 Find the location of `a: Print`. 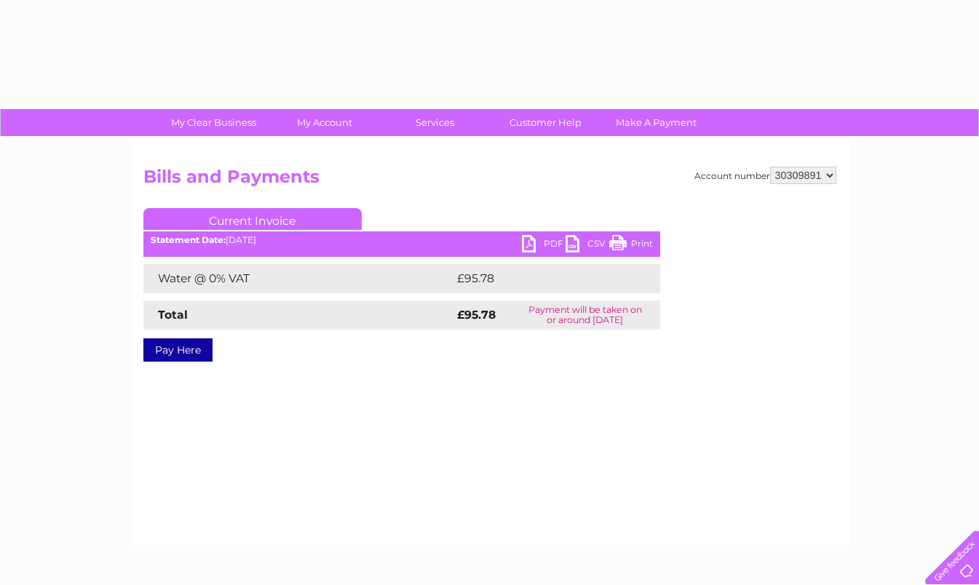

a: Print is located at coordinates (631, 245).